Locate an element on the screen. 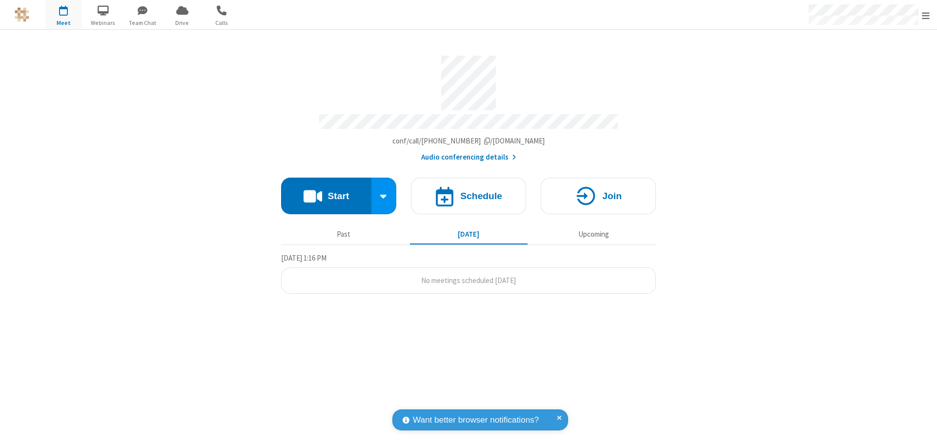  div: Start conference options is located at coordinates (384, 196).